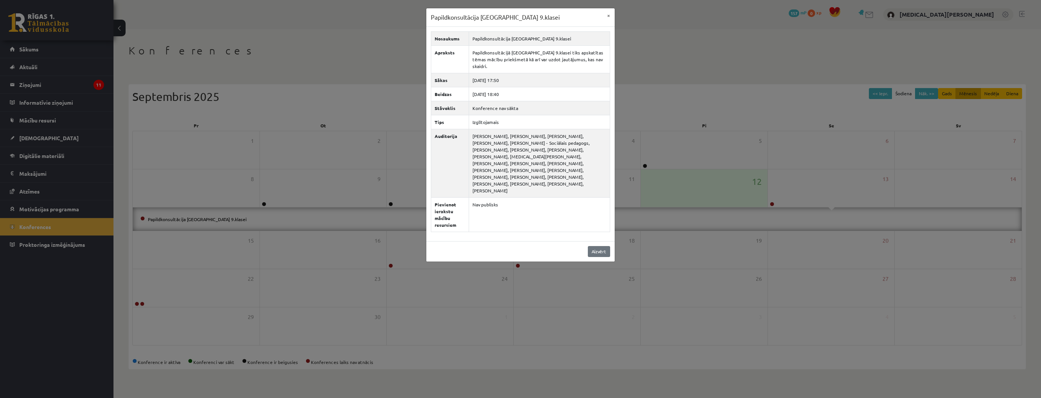 The image size is (1041, 398). What do you see at coordinates (450, 80) in the screenshot?
I see `th: Sākas` at bounding box center [450, 80].